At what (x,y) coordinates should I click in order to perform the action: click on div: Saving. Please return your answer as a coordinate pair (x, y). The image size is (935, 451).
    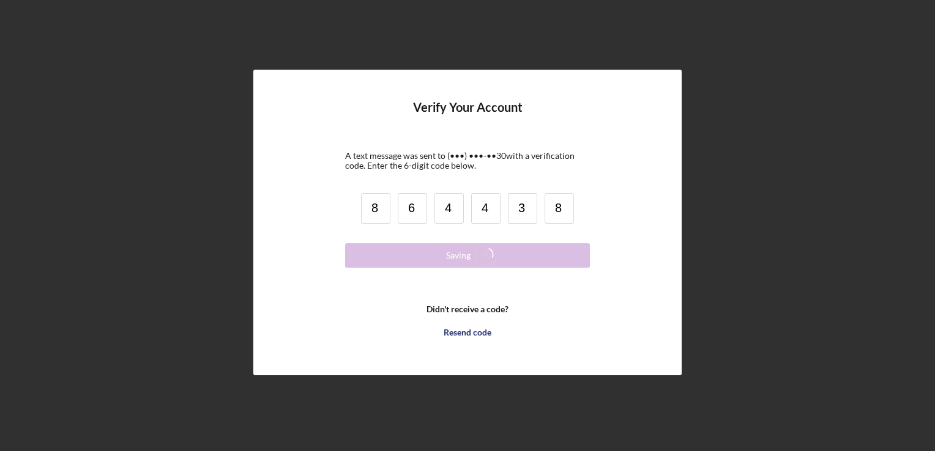
    Looking at the image, I should click on (458, 256).